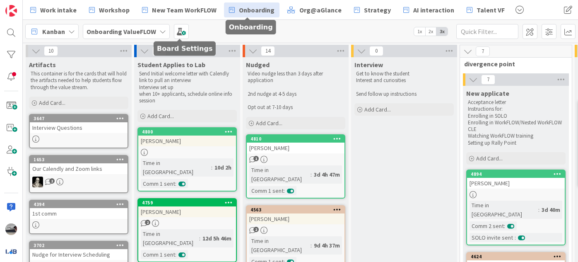 The width and height of the screenshot is (578, 262). Describe the element at coordinates (171, 65) in the screenshot. I see `span: Student Applies to Lab` at that location.